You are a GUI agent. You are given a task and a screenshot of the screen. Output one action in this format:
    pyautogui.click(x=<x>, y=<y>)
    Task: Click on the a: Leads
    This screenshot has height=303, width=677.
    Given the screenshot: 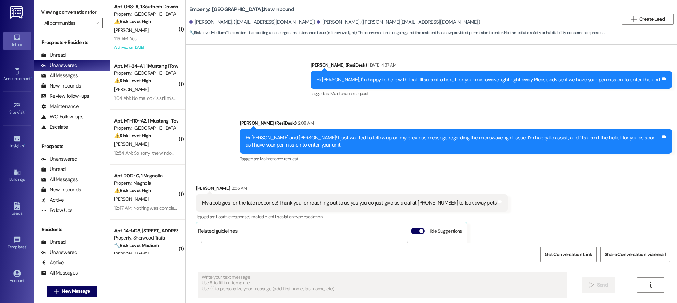 What is the action you would take?
    pyautogui.click(x=17, y=209)
    